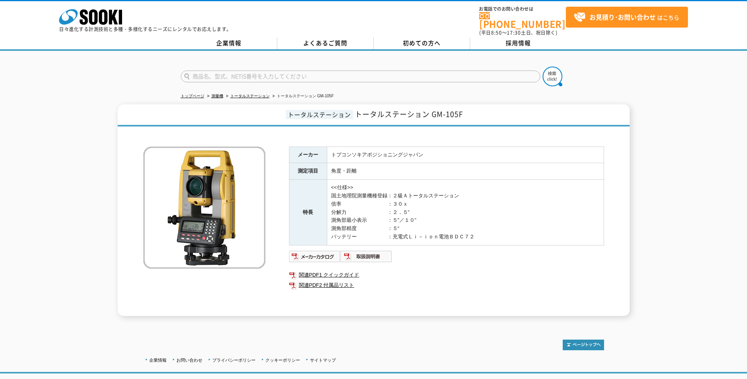 Image resolution: width=747 pixels, height=379 pixels. Describe the element at coordinates (323, 360) in the screenshot. I see `a: サイトマップ` at that location.